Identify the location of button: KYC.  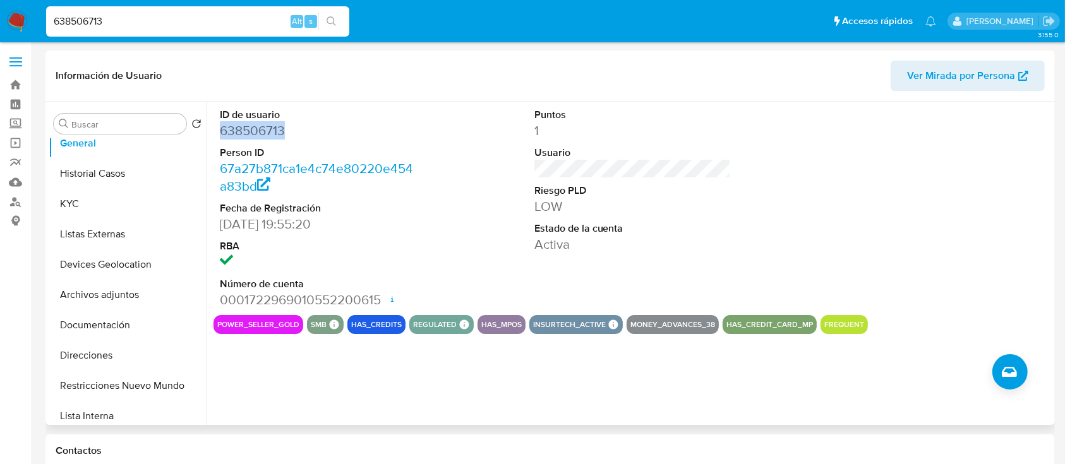
(128, 204).